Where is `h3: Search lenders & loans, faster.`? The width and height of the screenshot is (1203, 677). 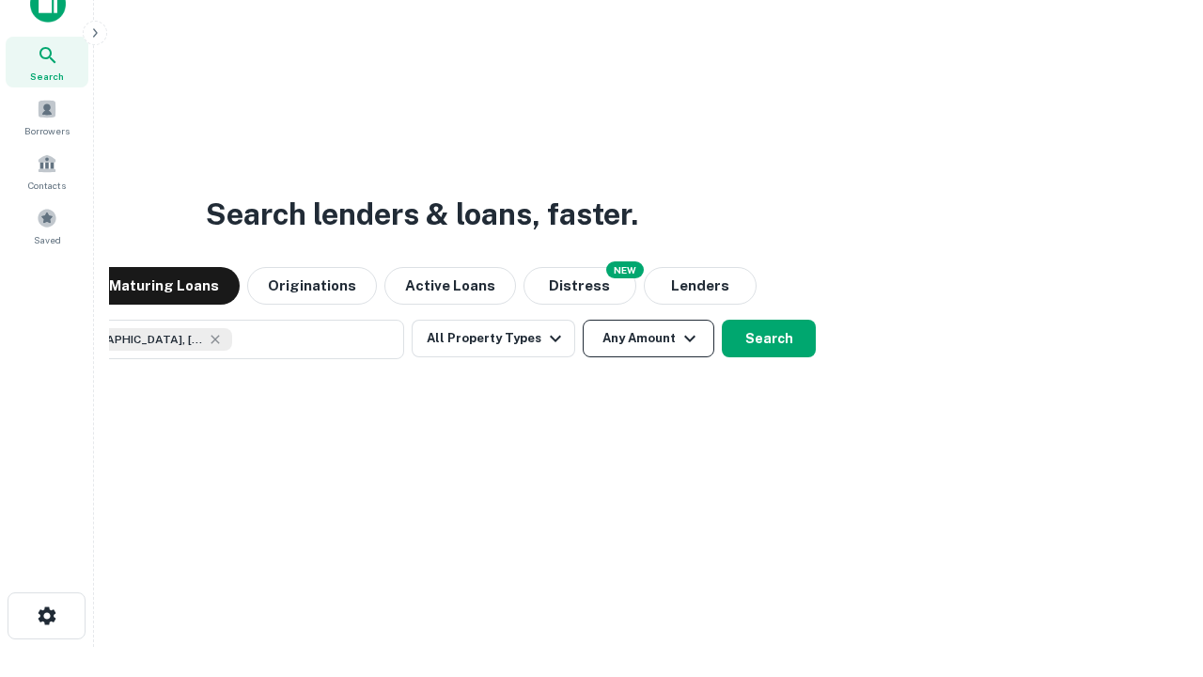
h3: Search lenders & loans, faster. is located at coordinates (422, 214).